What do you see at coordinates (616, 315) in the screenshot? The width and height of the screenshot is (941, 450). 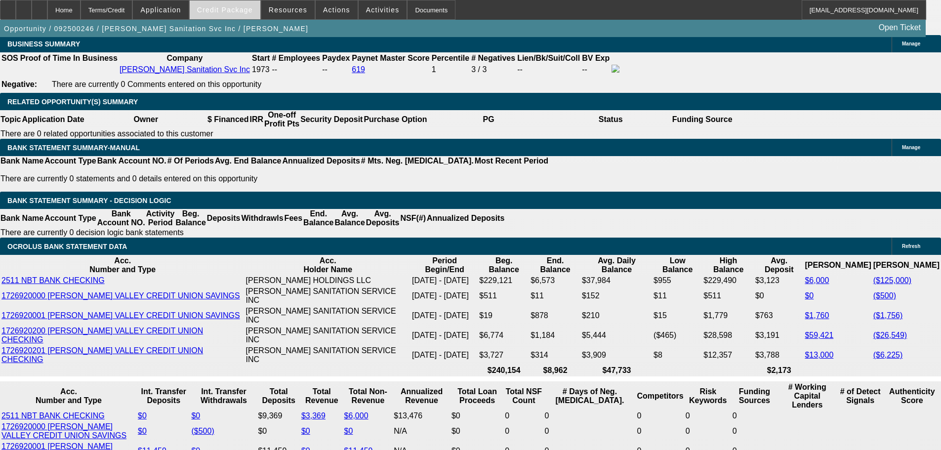 I see `td: $210` at bounding box center [616, 315].